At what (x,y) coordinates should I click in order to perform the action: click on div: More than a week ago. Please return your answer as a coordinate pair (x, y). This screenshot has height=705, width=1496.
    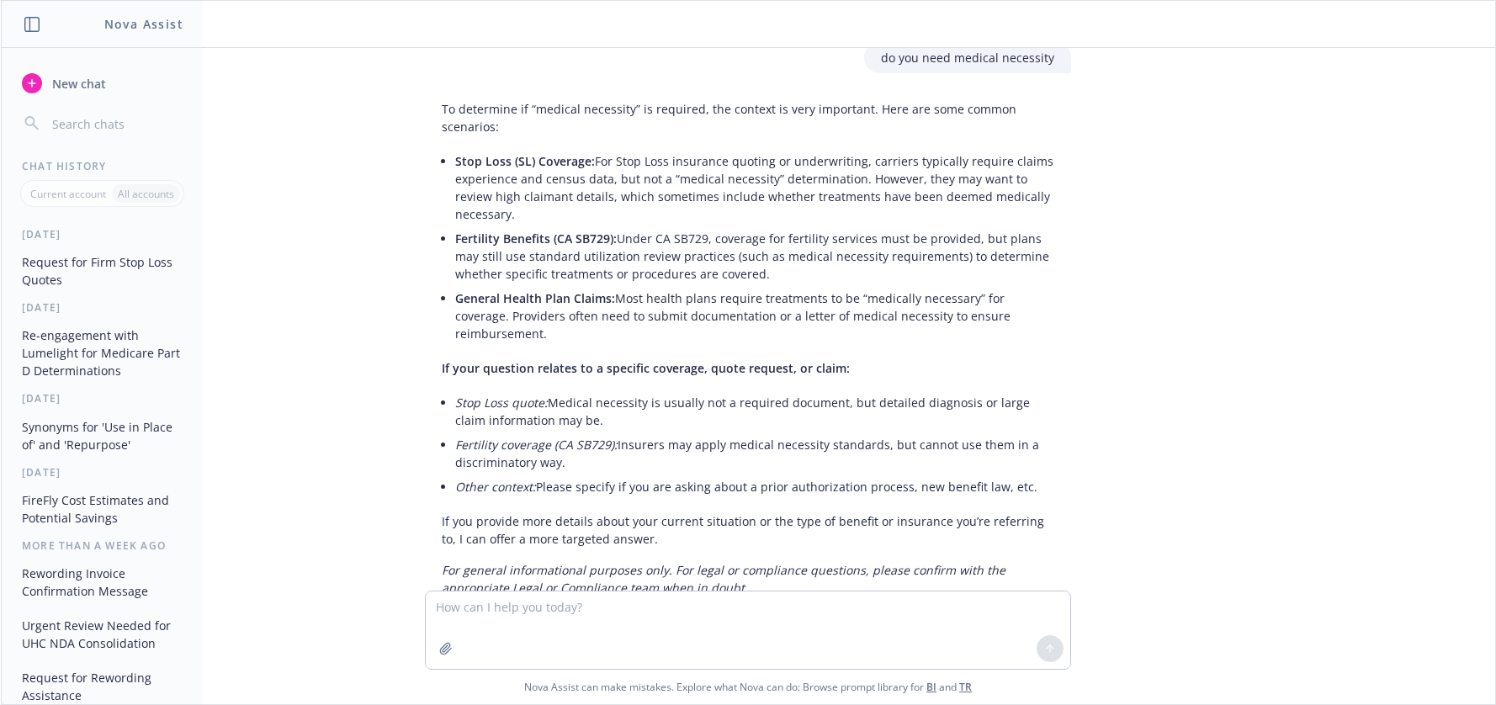
    Looking at the image, I should click on (102, 545).